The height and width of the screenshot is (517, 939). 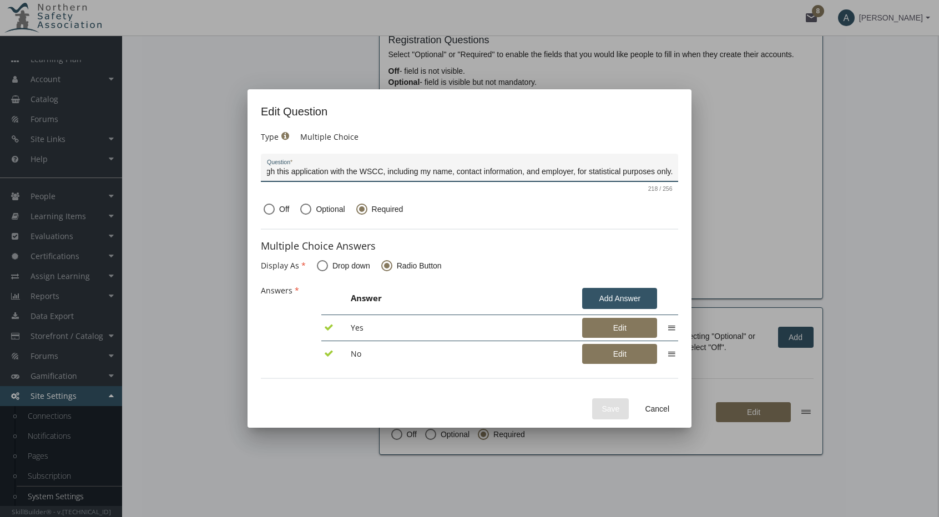 I want to click on span: Cancel, so click(x=657, y=409).